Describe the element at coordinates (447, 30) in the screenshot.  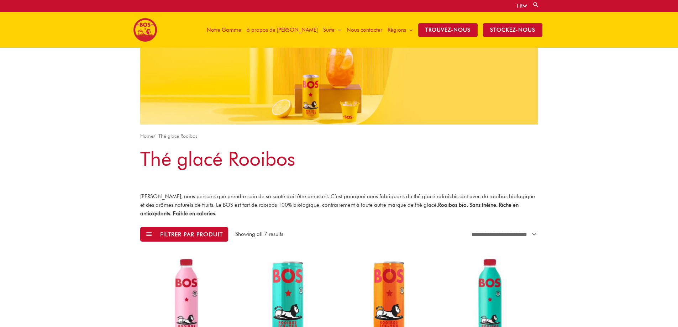
I see `span: TROUVEZ-NOUS` at that location.